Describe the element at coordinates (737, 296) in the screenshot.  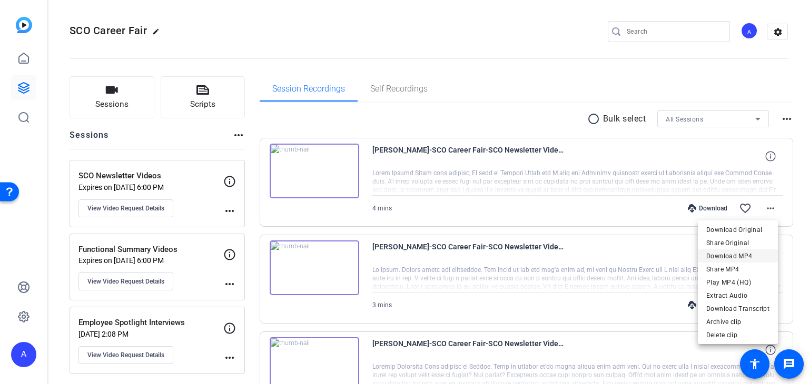
I see `span: Extract Audio` at that location.